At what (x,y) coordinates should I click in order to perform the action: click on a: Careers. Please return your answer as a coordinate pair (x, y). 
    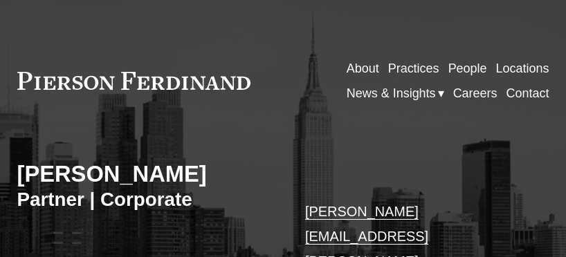
    Looking at the image, I should click on (475, 93).